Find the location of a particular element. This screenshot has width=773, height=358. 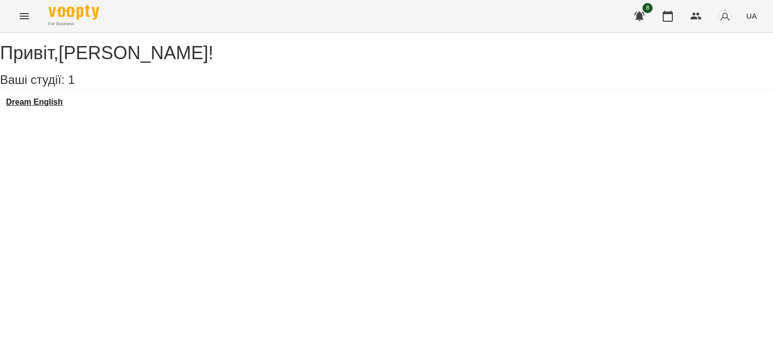

span: 1 is located at coordinates (71, 79).